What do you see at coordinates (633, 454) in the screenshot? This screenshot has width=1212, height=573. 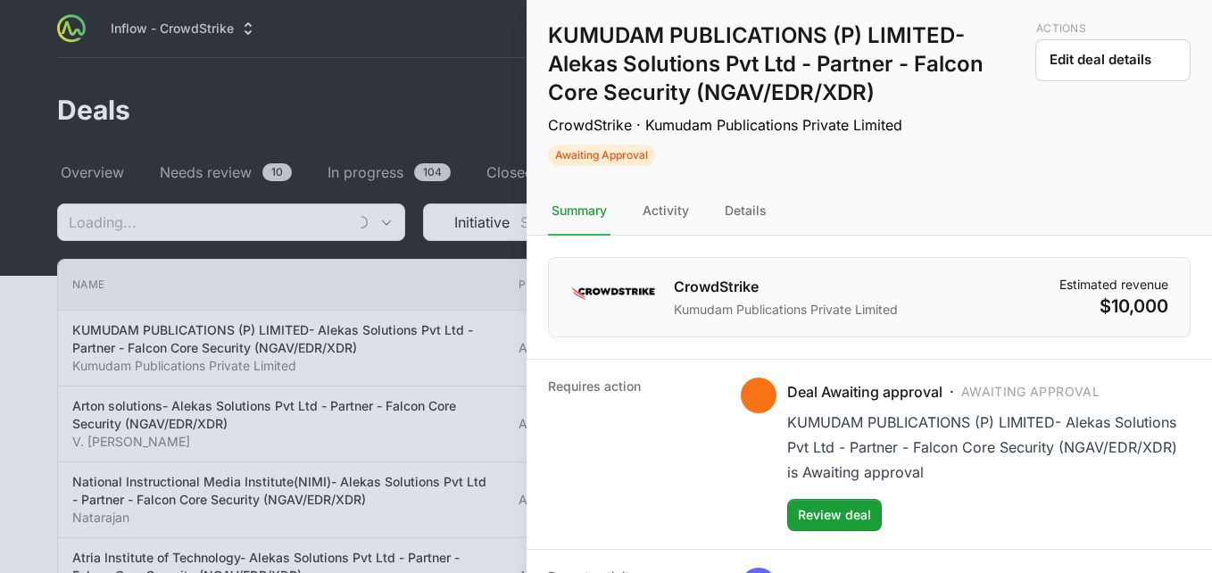 I see `dt: Requires action` at bounding box center [633, 454].